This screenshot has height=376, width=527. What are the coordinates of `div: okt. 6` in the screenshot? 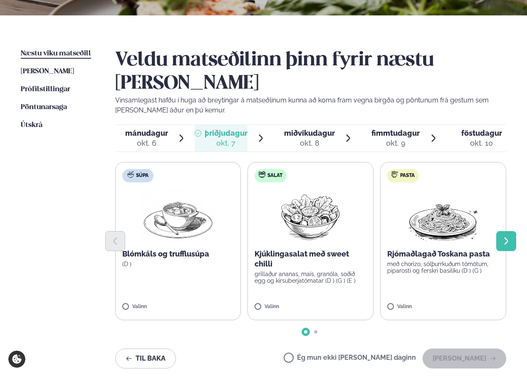 It's located at (146, 143).